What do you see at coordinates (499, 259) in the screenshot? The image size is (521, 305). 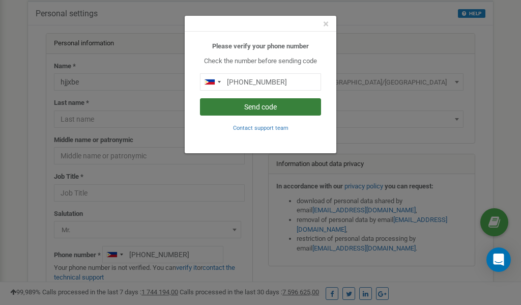 I see `div: Open Intercom Messenger` at bounding box center [499, 259].